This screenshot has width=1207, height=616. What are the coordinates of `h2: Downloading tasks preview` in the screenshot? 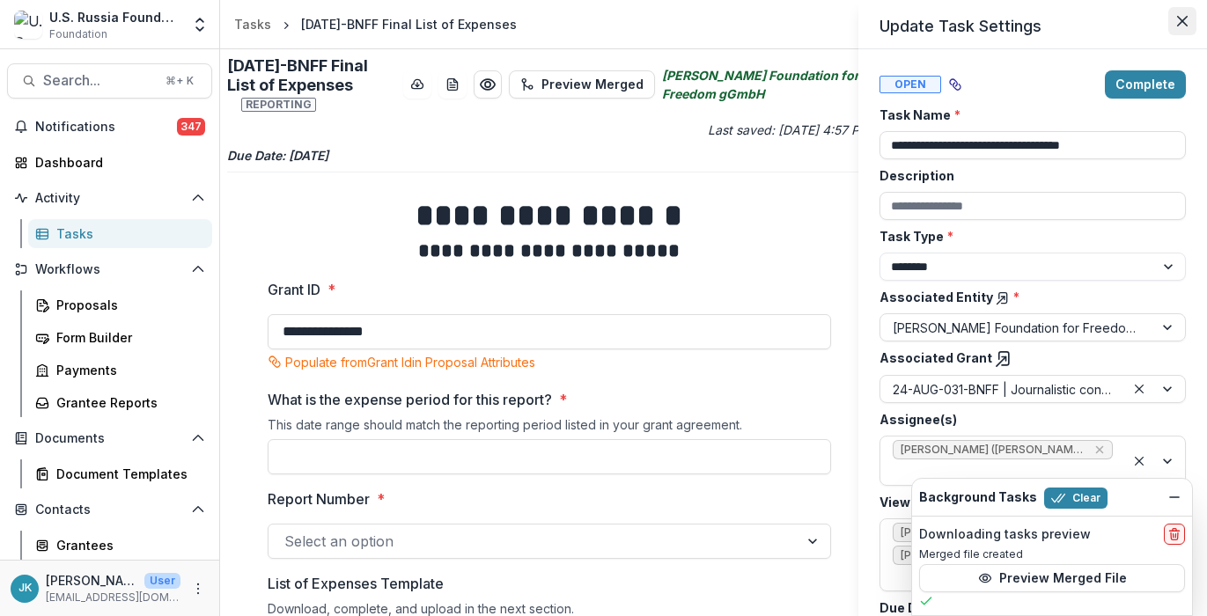 It's located at (1005, 535).